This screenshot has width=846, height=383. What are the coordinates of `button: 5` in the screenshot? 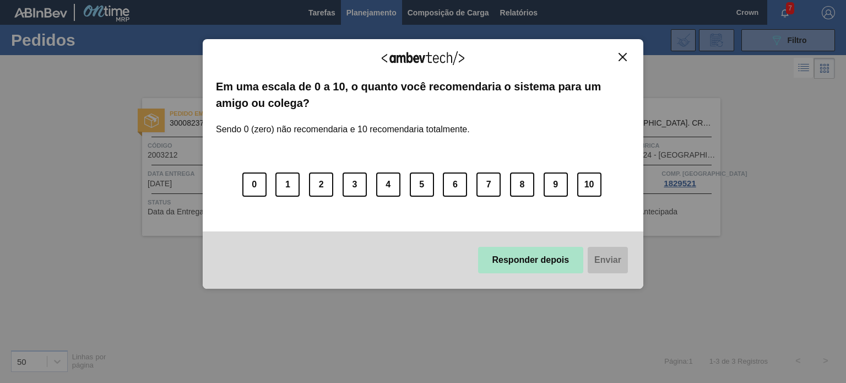 It's located at (422, 184).